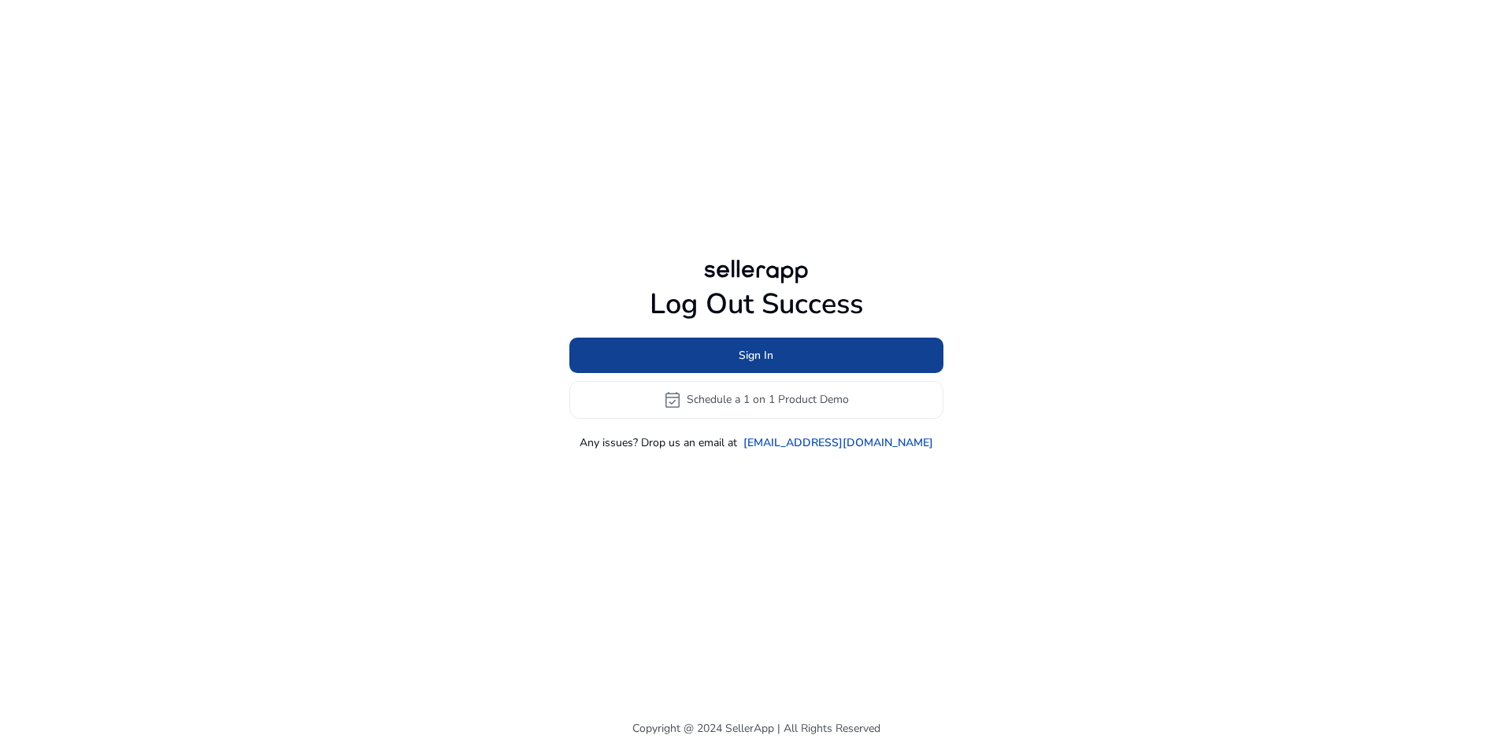 This screenshot has width=1512, height=750. I want to click on button: event_availableSchedule a 1 on 1 Product Demo, so click(756, 400).